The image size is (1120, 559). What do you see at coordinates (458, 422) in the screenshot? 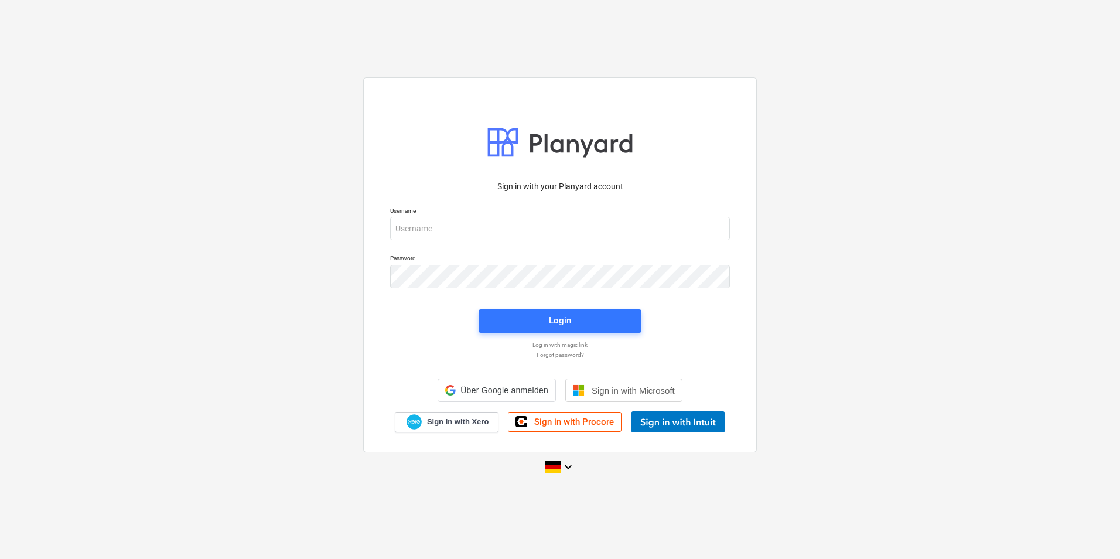
I see `span: Sign in with Xero` at bounding box center [458, 422].